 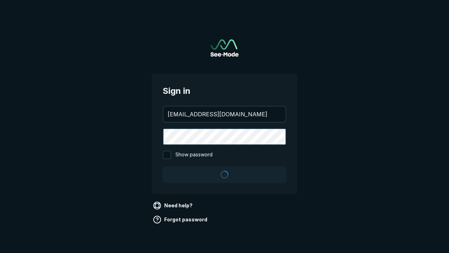 I want to click on input: your@email.com, so click(x=224, y=114).